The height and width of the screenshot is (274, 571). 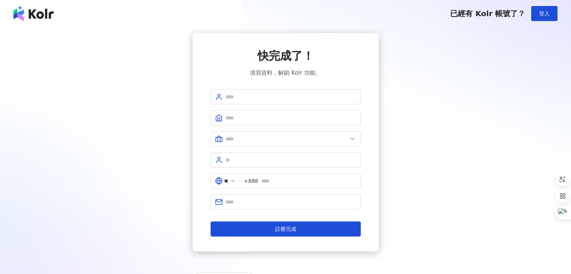 I want to click on span: 填寫資料，解鎖 Kolr 功能。, so click(x=286, y=73).